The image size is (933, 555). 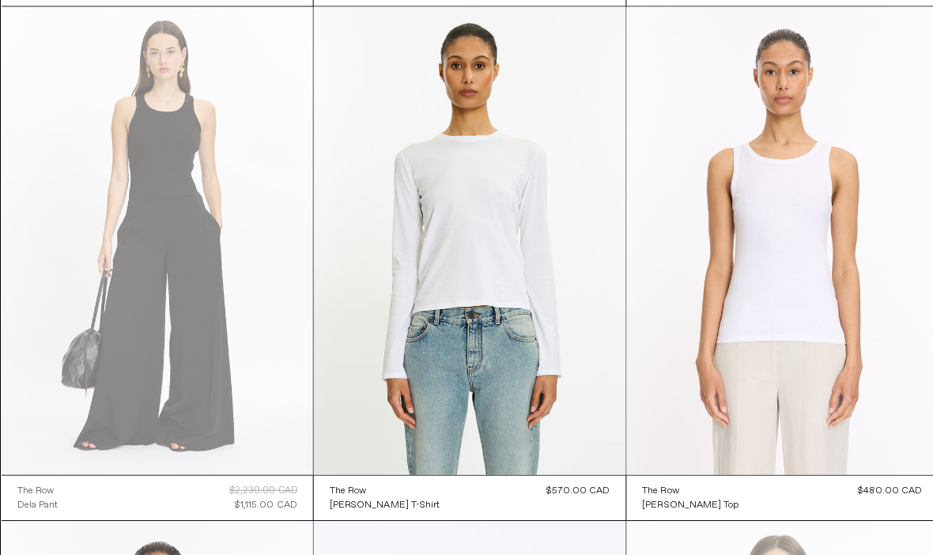 I want to click on img: The Row Sherman T-Shirt, so click(x=467, y=239).